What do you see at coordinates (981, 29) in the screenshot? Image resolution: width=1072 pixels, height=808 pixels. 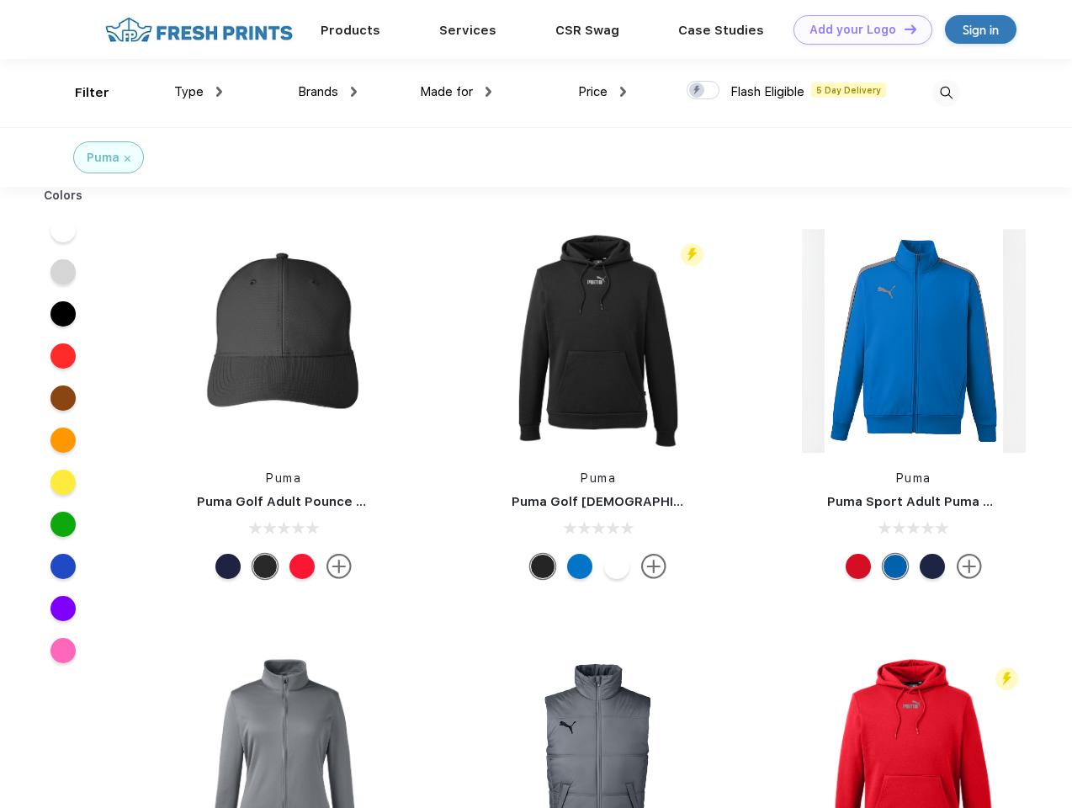 I see `a: Sign in` at bounding box center [981, 29].